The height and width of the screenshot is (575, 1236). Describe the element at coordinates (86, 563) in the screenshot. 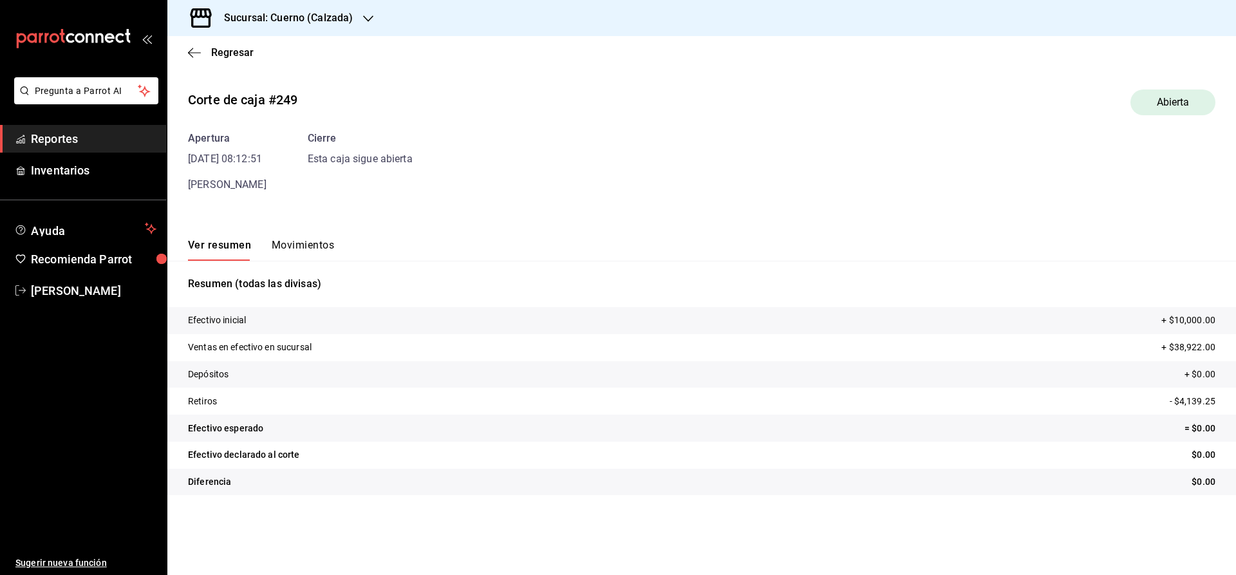

I see `span: Sugerir nueva función` at that location.